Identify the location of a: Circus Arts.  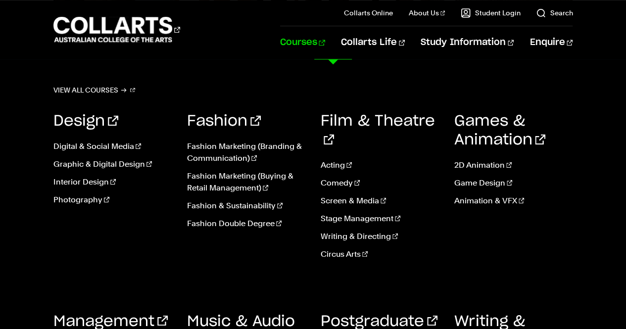
(380, 254).